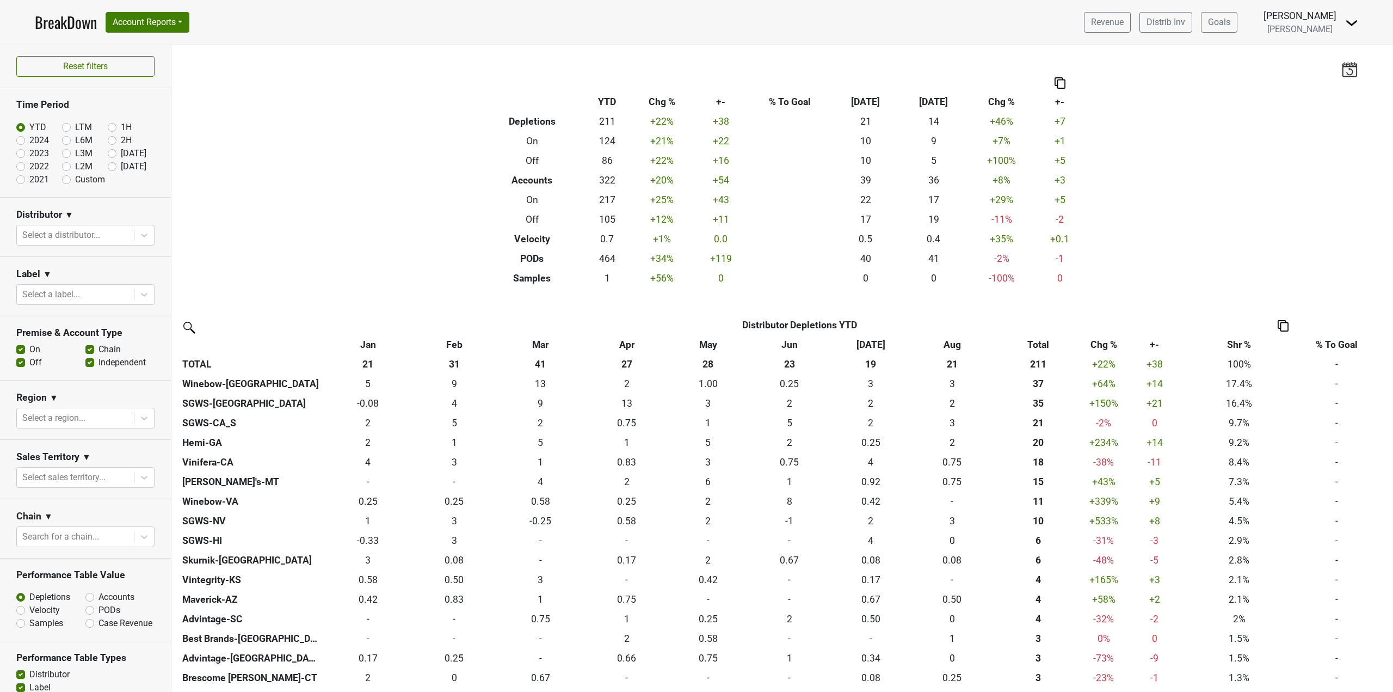 Image resolution: width=1393 pixels, height=692 pixels. I want to click on th: 28, so click(708, 364).